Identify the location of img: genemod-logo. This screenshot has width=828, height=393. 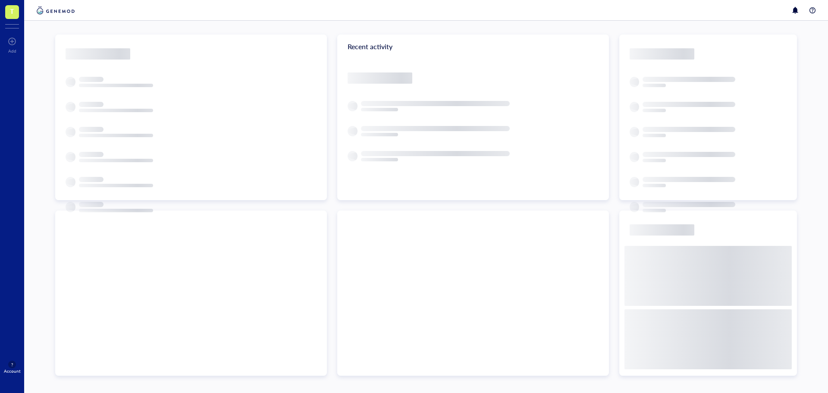
(56, 10).